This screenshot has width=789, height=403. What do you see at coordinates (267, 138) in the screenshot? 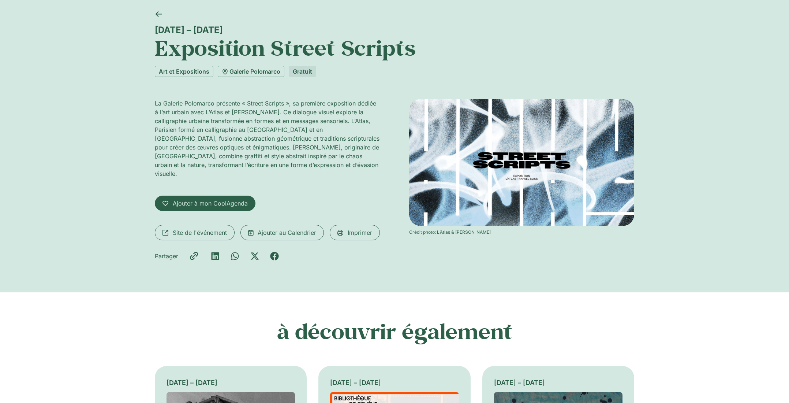
I see `p: La Galerie Polomarco présente « Street Scripts », sa première exposition dédiée à l’art urbain av...` at bounding box center [267, 138].